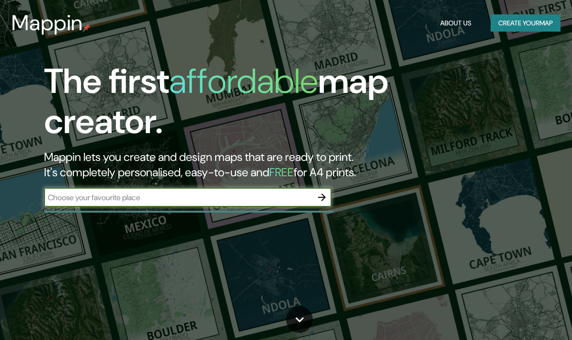 Image resolution: width=572 pixels, height=340 pixels. What do you see at coordinates (281, 172) in the screenshot?
I see `h5: FREE` at bounding box center [281, 172].